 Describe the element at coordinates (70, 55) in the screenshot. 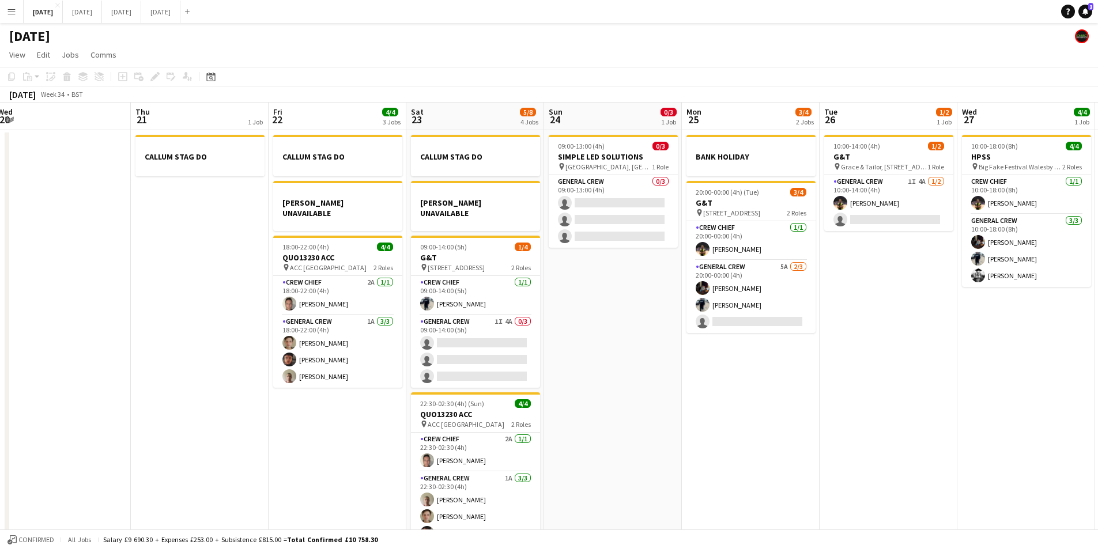

I see `span: Jobs` at that location.